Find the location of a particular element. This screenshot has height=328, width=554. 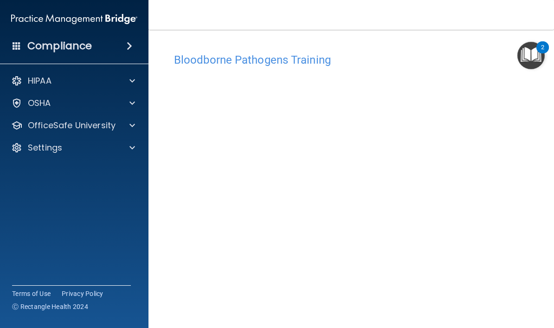

a: HIPAA is located at coordinates (73, 81).